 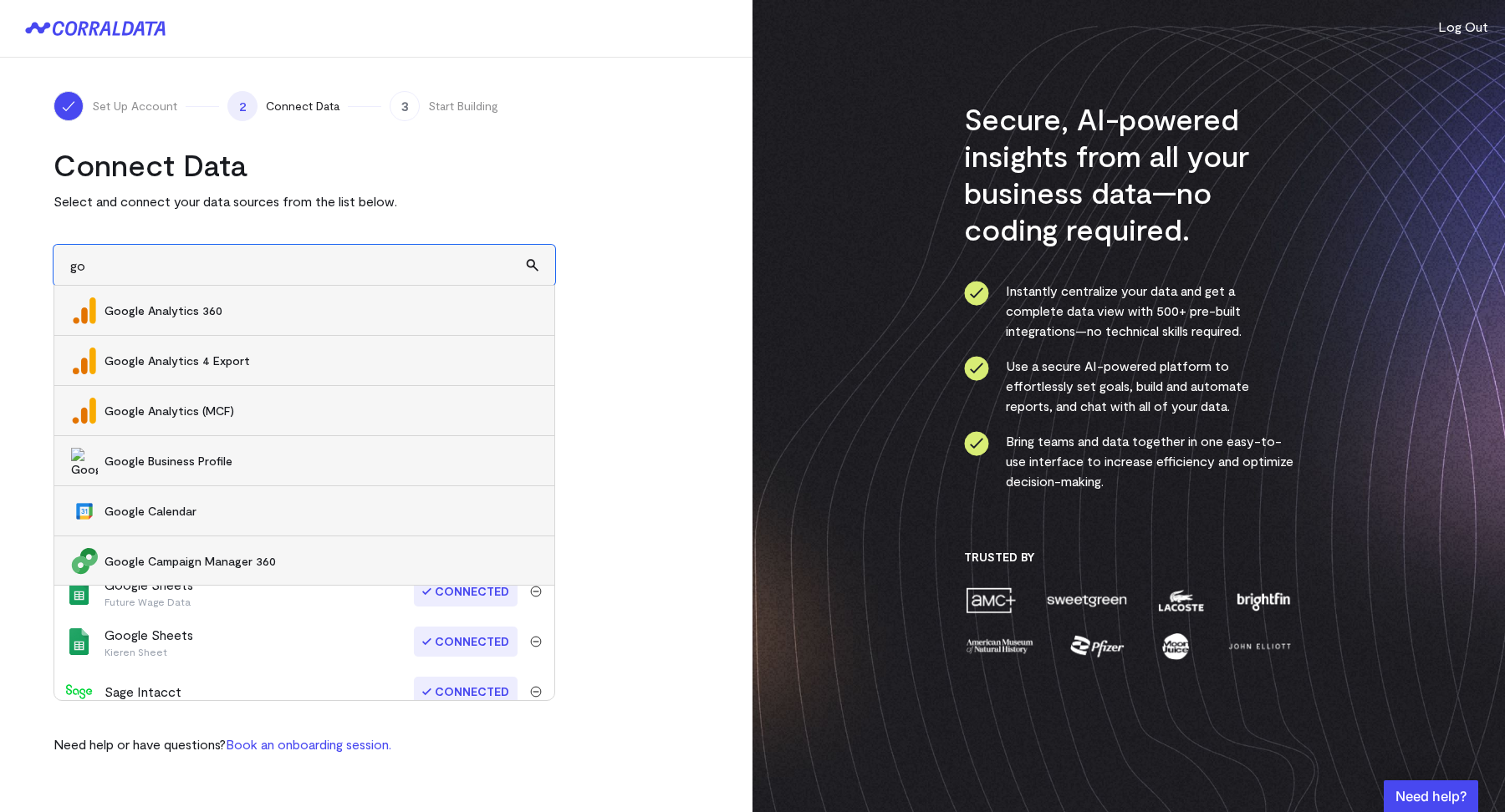 I want to click on img: moon-juice-c312e729.png, so click(x=1175, y=646).